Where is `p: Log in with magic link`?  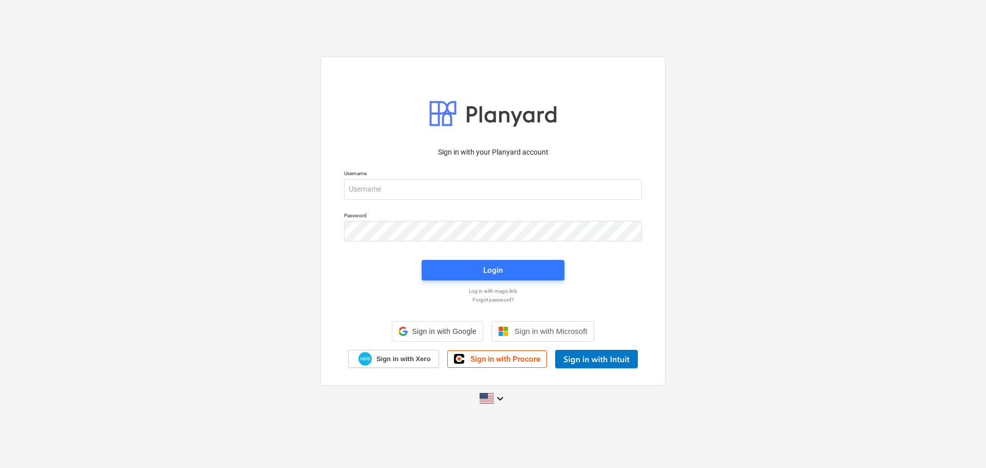
p: Log in with magic link is located at coordinates (493, 291).